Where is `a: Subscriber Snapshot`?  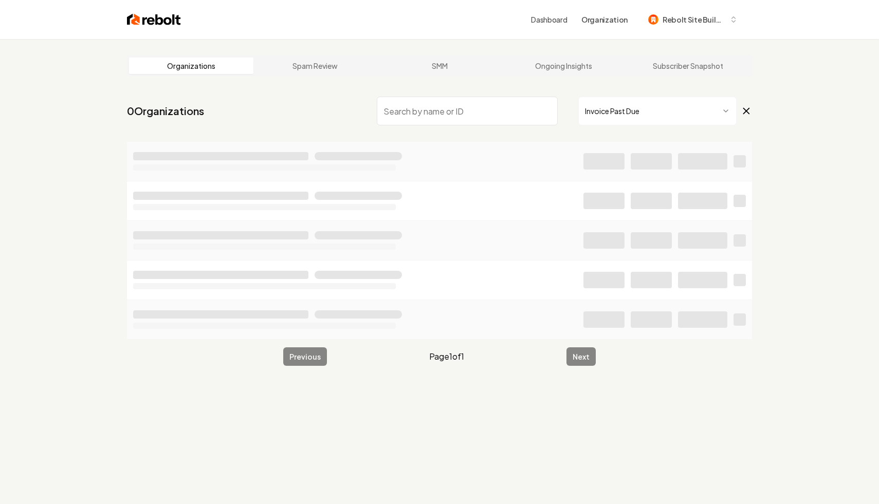 a: Subscriber Snapshot is located at coordinates (688, 66).